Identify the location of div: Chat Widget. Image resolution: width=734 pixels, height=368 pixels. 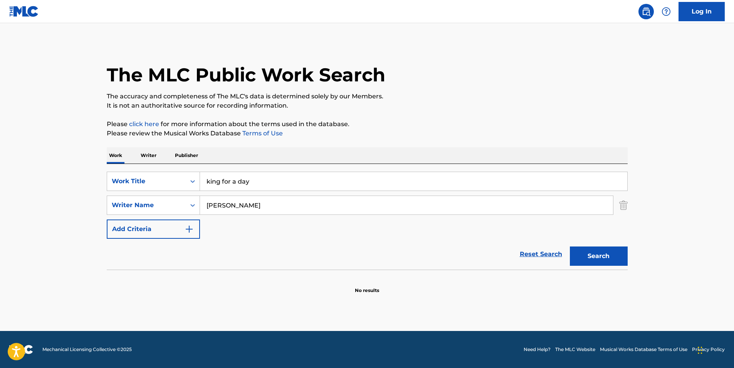
(715, 349).